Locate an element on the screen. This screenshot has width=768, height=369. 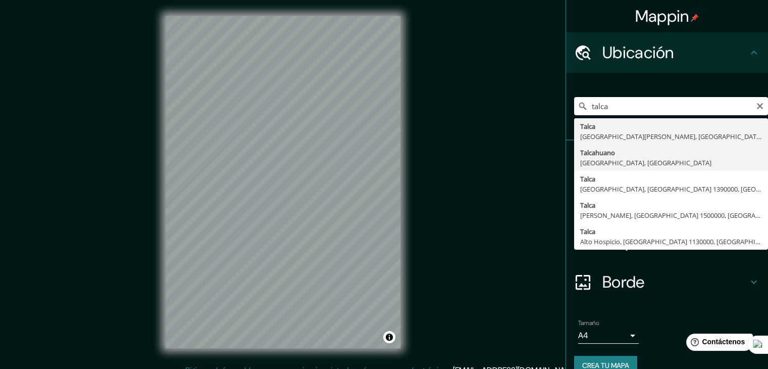
img: pin-icon.png is located at coordinates (695, 18).